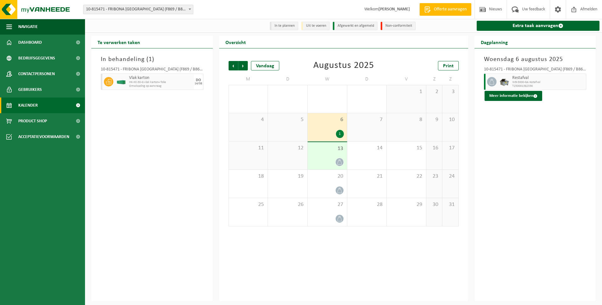  What do you see at coordinates (327, 79) in the screenshot?
I see `td: W` at bounding box center [327, 79].